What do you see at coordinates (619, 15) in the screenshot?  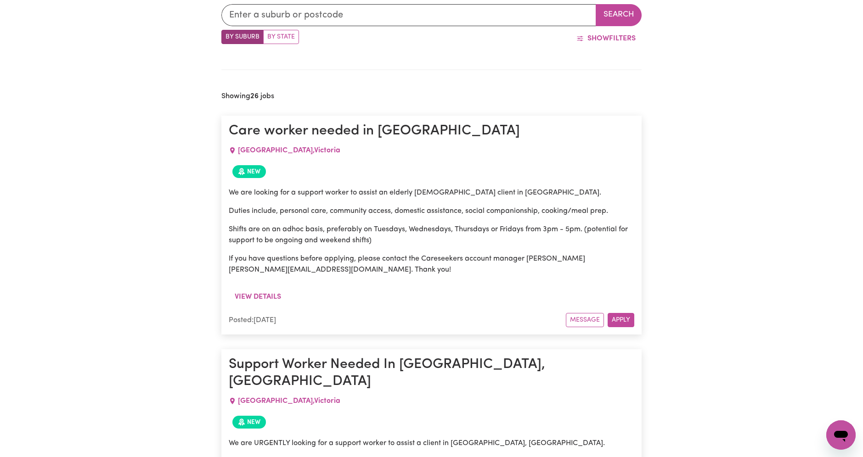 I see `button: Search` at bounding box center [619, 15].